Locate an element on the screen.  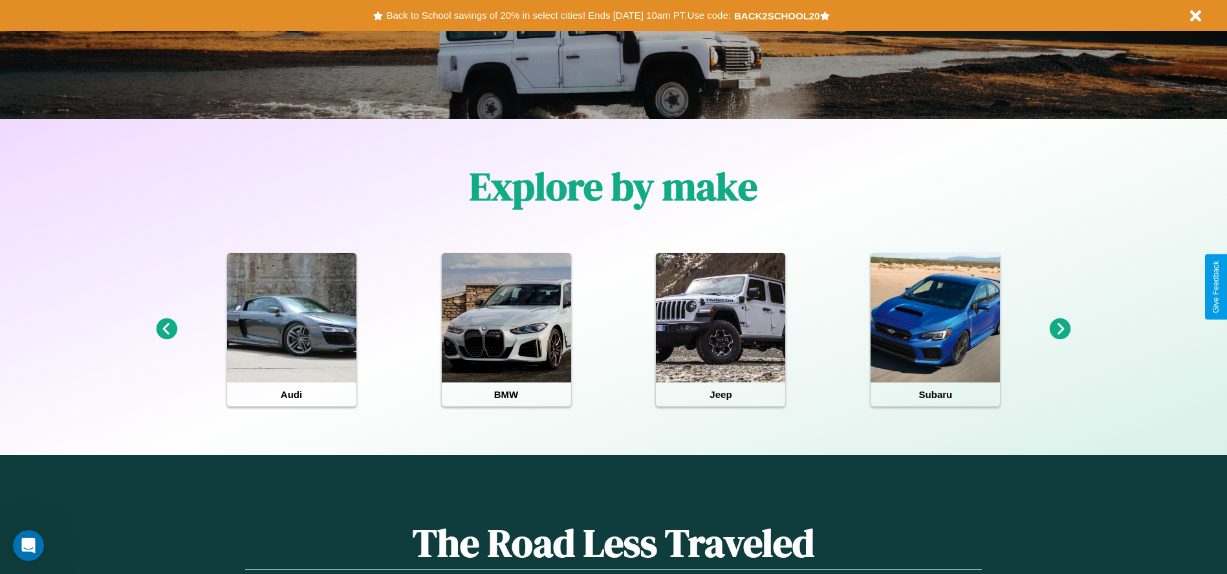
h4: Subaru is located at coordinates (935, 394).